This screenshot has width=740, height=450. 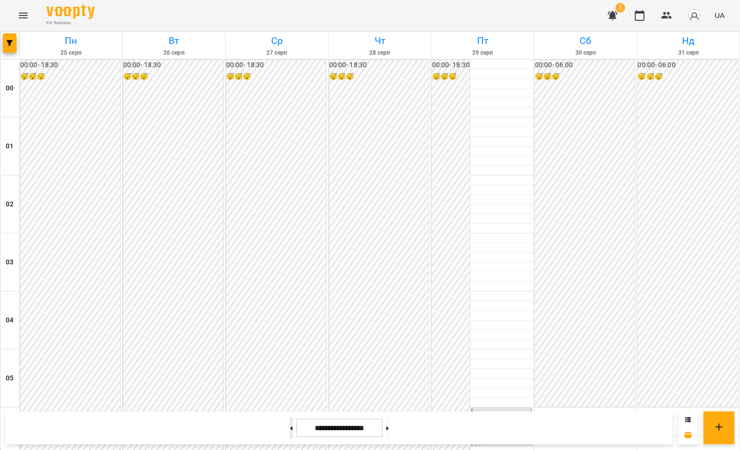 What do you see at coordinates (585, 41) in the screenshot?
I see `h6: Сб` at bounding box center [585, 41].